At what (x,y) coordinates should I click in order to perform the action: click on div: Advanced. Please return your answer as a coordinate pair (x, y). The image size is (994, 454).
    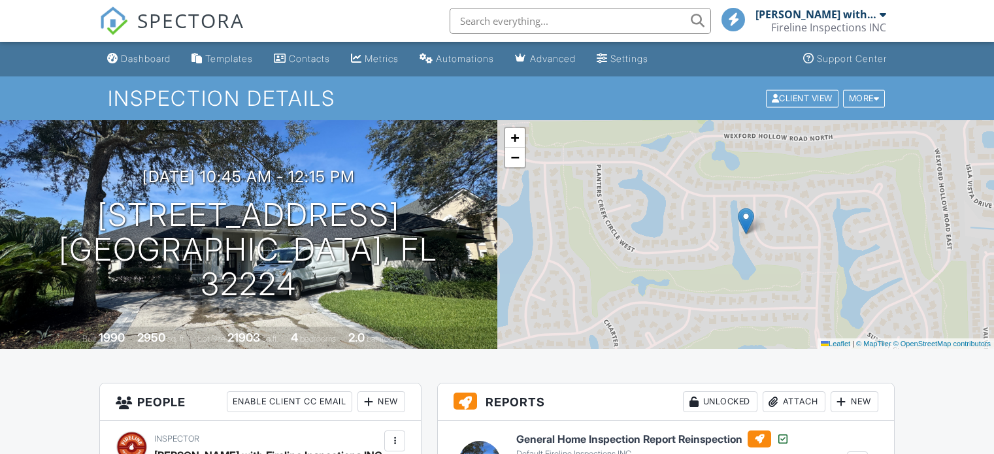
    Looking at the image, I should click on (553, 58).